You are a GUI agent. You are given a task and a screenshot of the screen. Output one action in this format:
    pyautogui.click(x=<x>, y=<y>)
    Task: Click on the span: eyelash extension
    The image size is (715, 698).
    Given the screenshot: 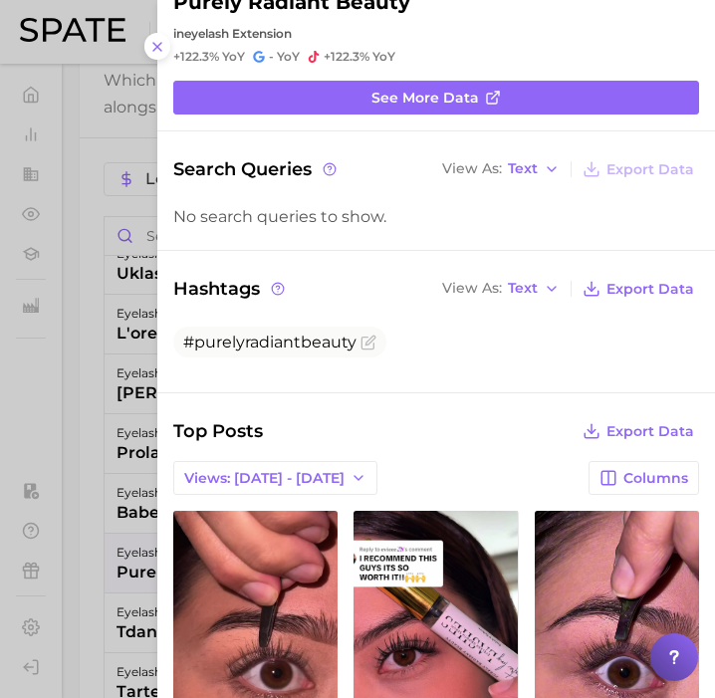 What is the action you would take?
    pyautogui.click(x=238, y=33)
    